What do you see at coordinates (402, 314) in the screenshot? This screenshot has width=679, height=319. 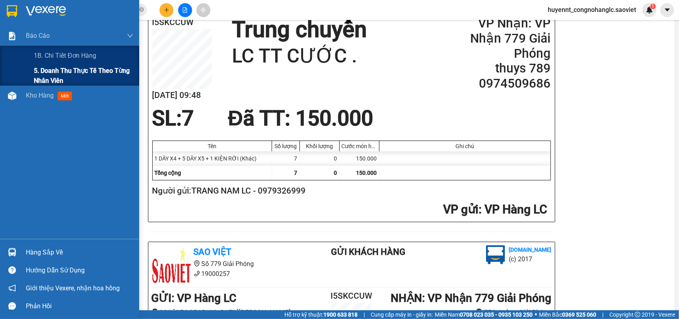 I see `span: Cung cấp máy in - giấy in:` at bounding box center [402, 314].